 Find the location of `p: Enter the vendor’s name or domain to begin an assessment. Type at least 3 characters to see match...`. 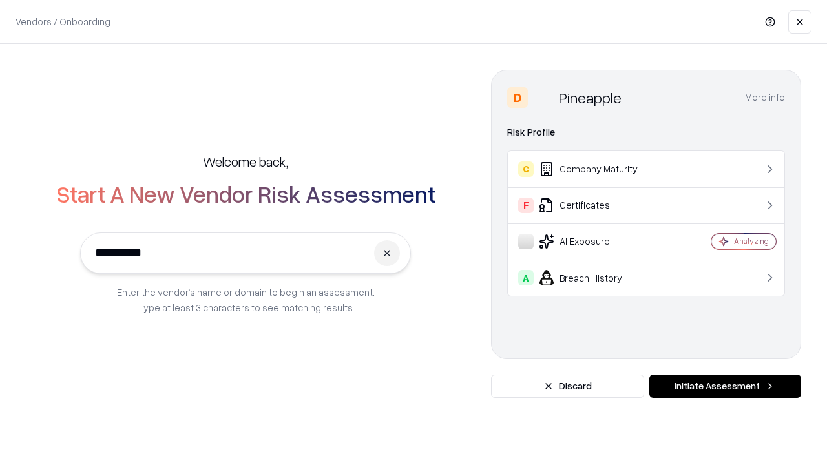

p: Enter the vendor’s name or domain to begin an assessment. Type at least 3 characters to see match... is located at coordinates (245, 300).